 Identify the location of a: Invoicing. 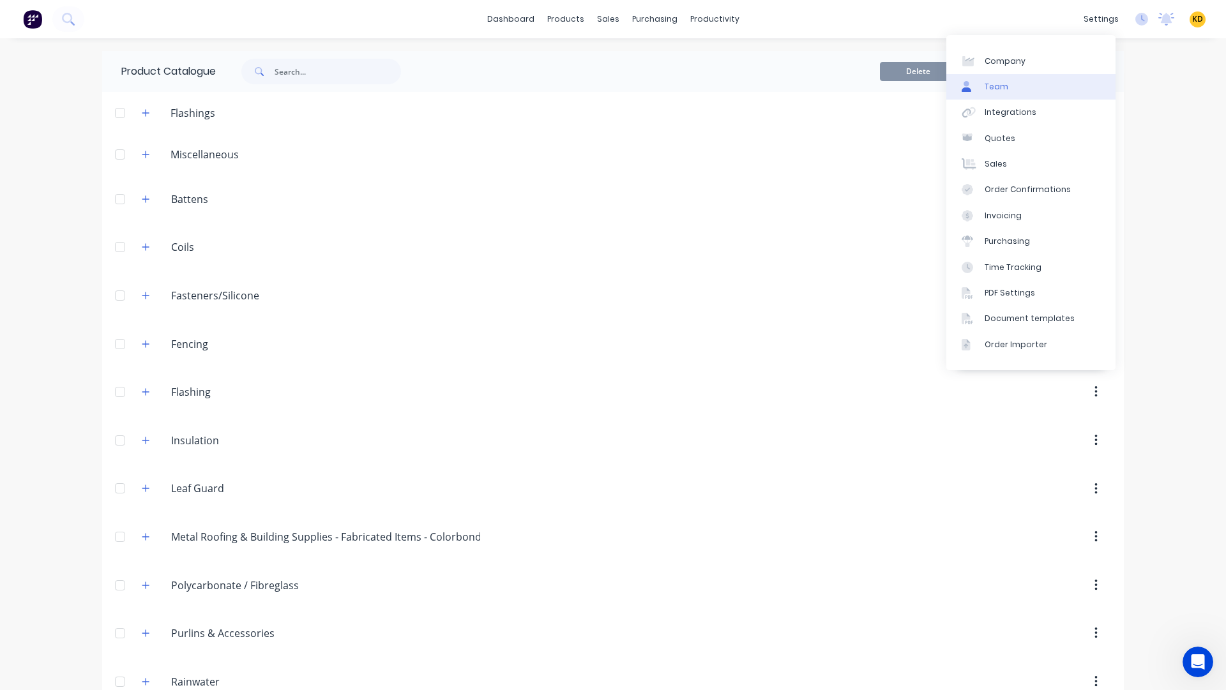
(1031, 216).